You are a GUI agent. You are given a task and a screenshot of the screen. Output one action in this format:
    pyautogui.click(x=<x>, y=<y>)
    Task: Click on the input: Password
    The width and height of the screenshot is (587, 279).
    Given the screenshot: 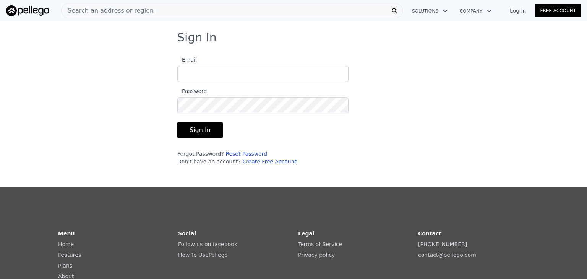 What is the action you would take?
    pyautogui.click(x=263, y=105)
    